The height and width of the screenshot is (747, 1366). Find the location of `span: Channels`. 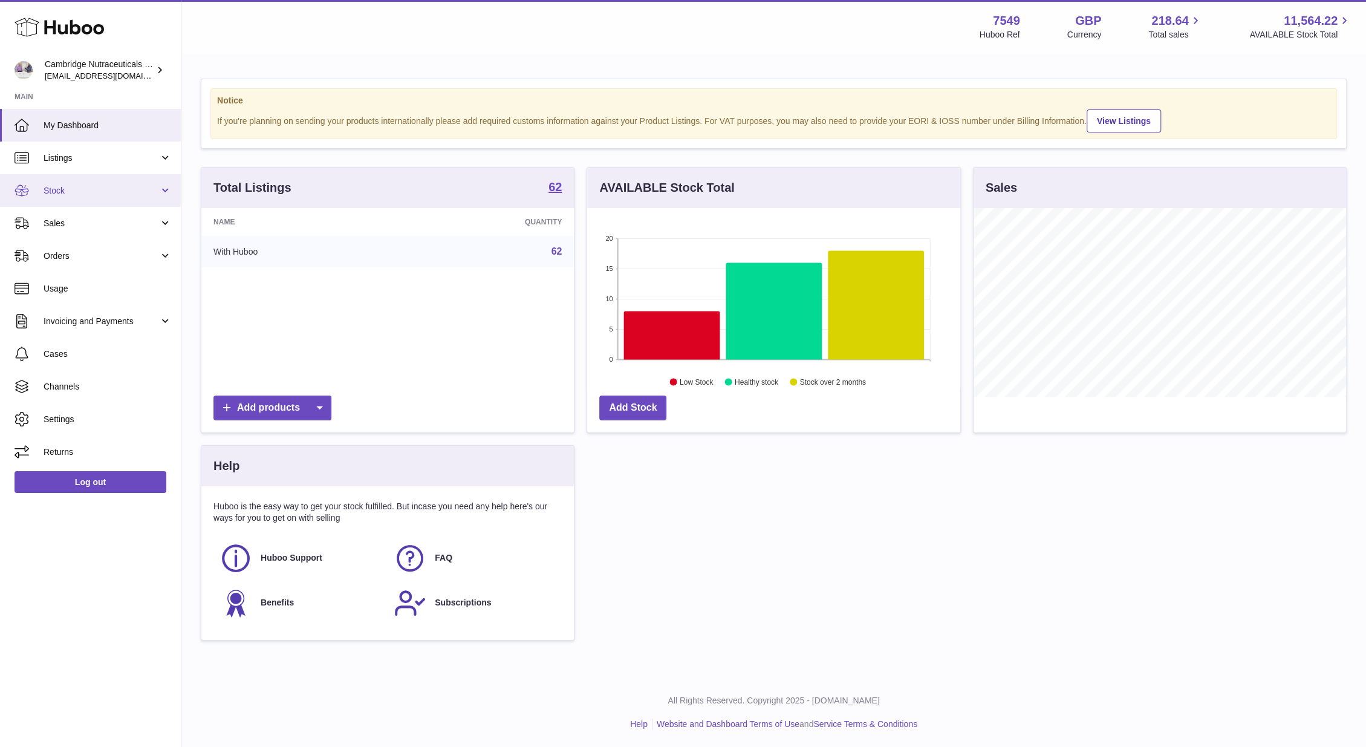

span: Channels is located at coordinates (108, 387).